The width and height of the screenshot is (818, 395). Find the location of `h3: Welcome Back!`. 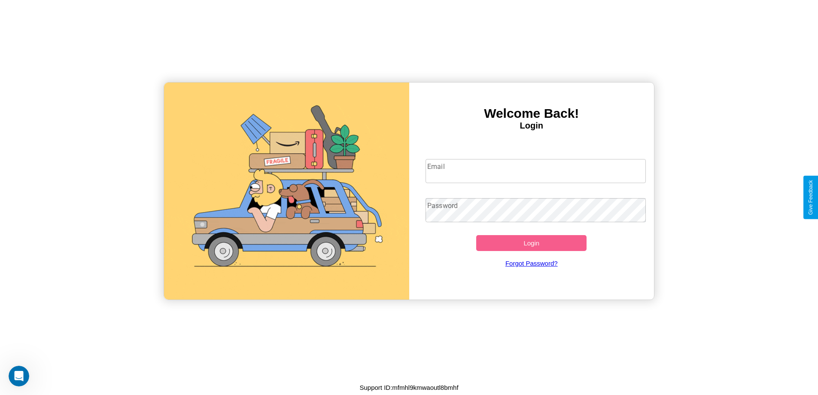

h3: Welcome Back! is located at coordinates (532, 113).